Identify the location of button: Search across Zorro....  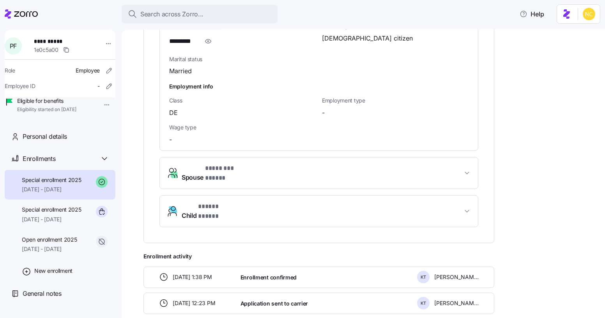
(200, 14).